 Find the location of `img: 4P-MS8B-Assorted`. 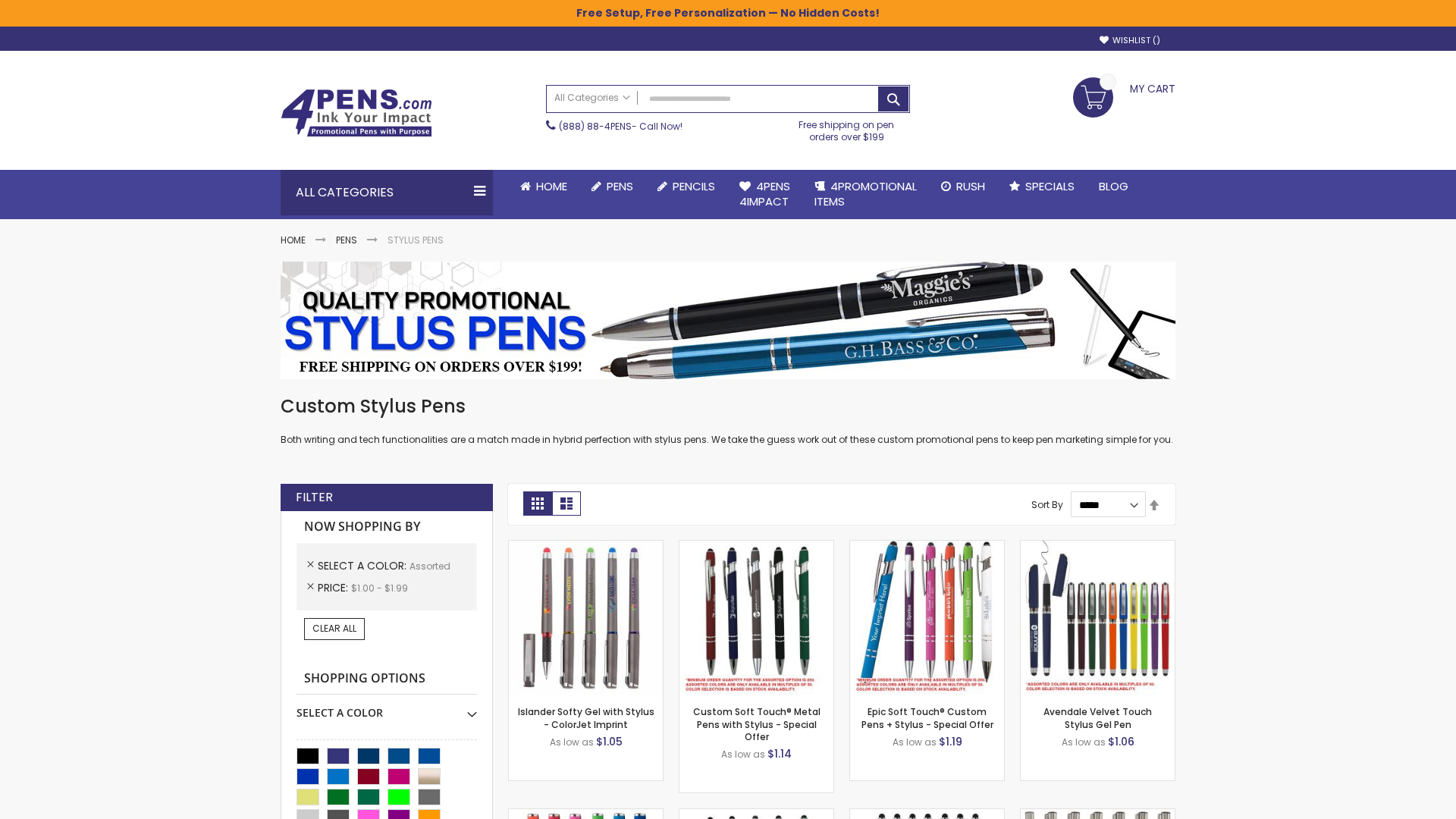

img: 4P-MS8B-Assorted is located at coordinates (927, 618).